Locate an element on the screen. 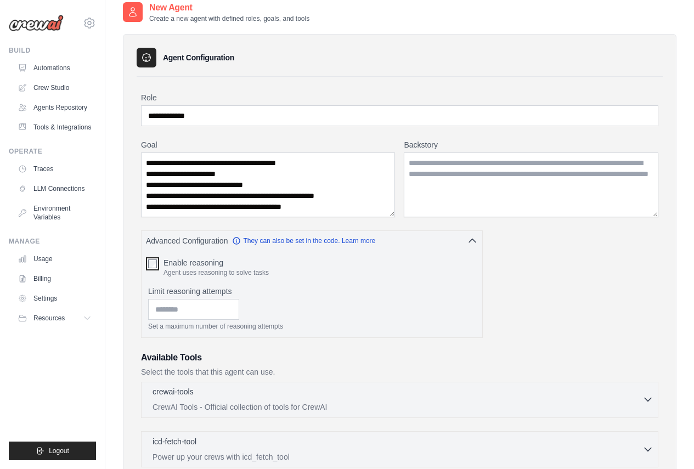 This screenshot has height=469, width=694. a: Crew Studio is located at coordinates (54, 88).